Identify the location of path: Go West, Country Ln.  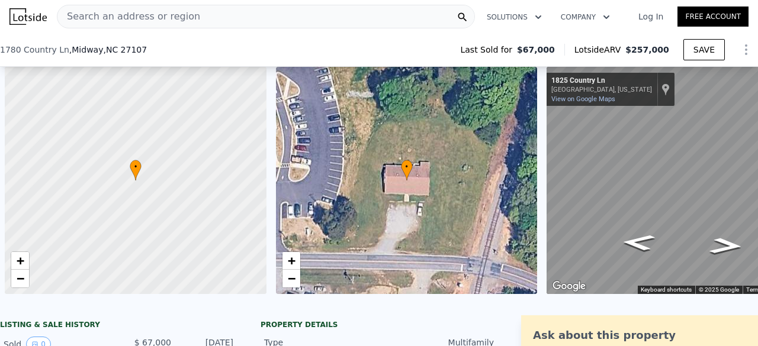
(638, 242).